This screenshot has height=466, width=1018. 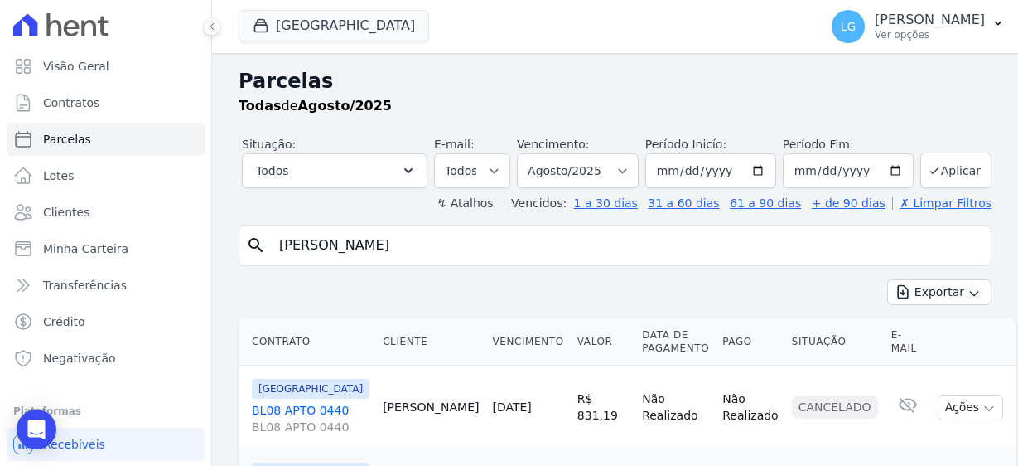 What do you see at coordinates (105, 285) in the screenshot?
I see `a: Transferências` at bounding box center [105, 285].